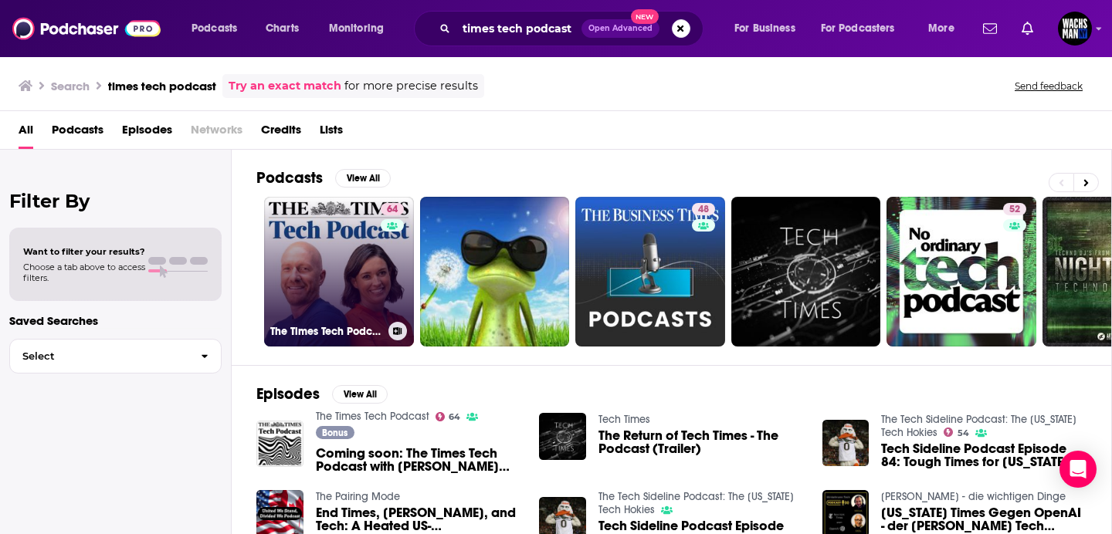 The image size is (1112, 534). Describe the element at coordinates (323, 178) in the screenshot. I see `a: PodcastsView All` at that location.